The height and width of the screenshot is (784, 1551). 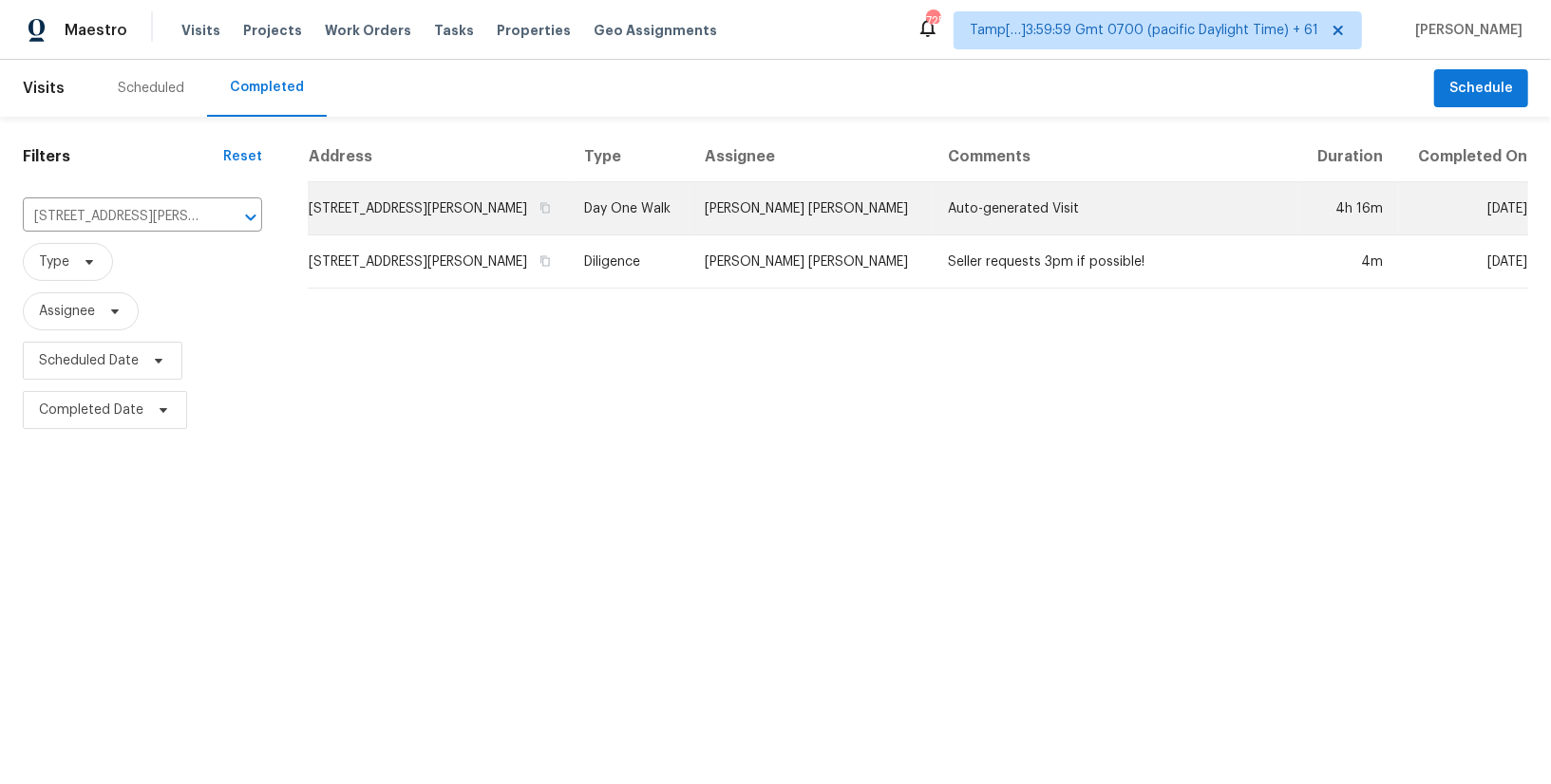 I want to click on span: Scheduled Date, so click(x=89, y=361).